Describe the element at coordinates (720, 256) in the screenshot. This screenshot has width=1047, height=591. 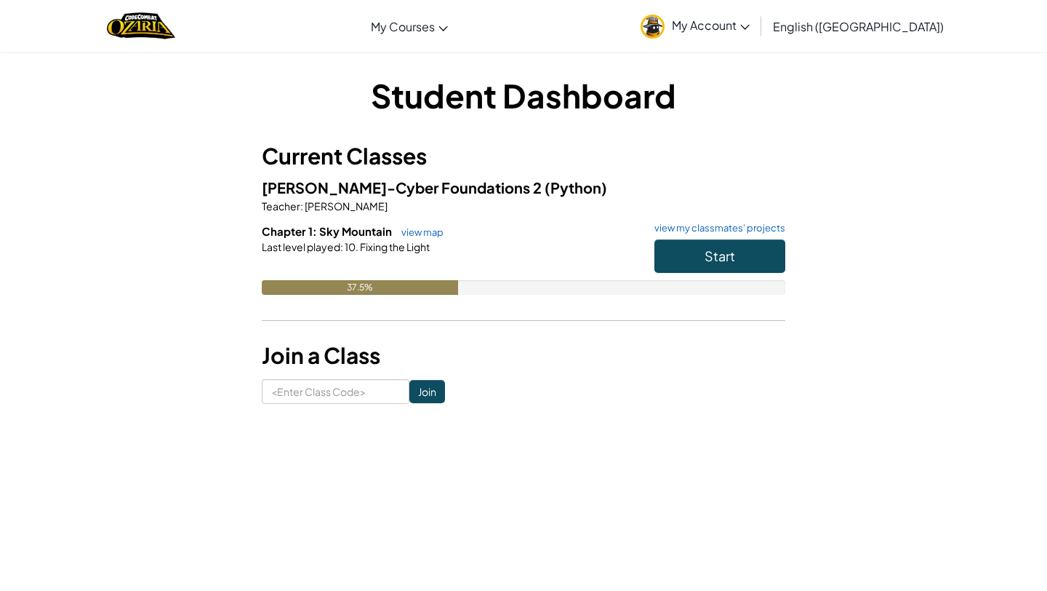
I see `button: Start` at that location.